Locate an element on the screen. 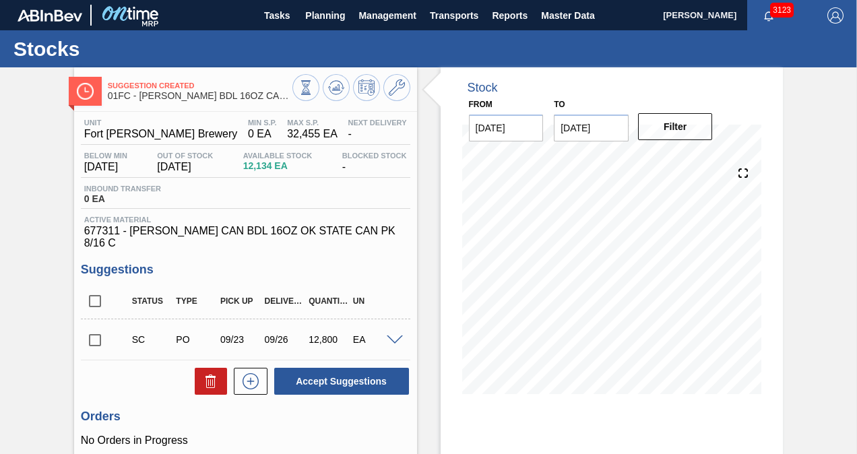 This screenshot has width=857, height=454. div: New suggestion is located at coordinates (247, 381).